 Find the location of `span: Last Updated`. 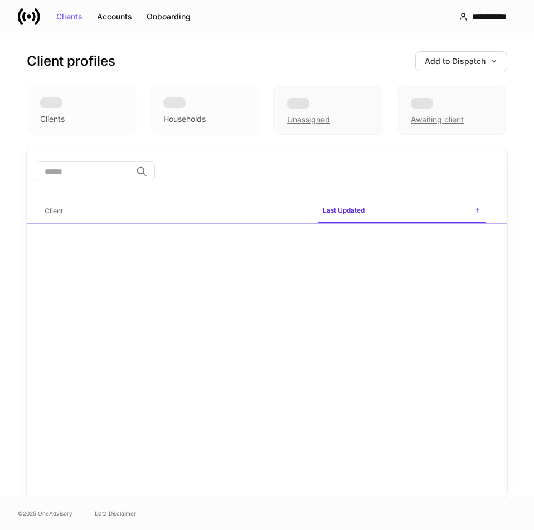

span: Last Updated is located at coordinates (402, 211).